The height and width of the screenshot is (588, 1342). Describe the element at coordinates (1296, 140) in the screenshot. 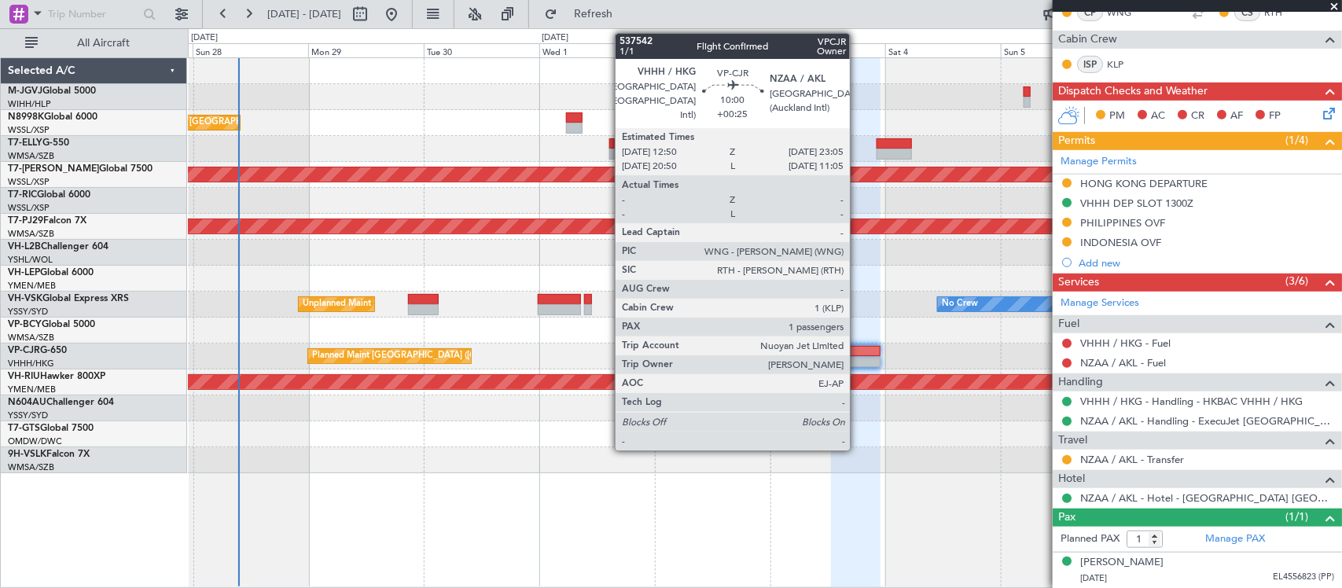

I see `span: (1/4)` at that location.